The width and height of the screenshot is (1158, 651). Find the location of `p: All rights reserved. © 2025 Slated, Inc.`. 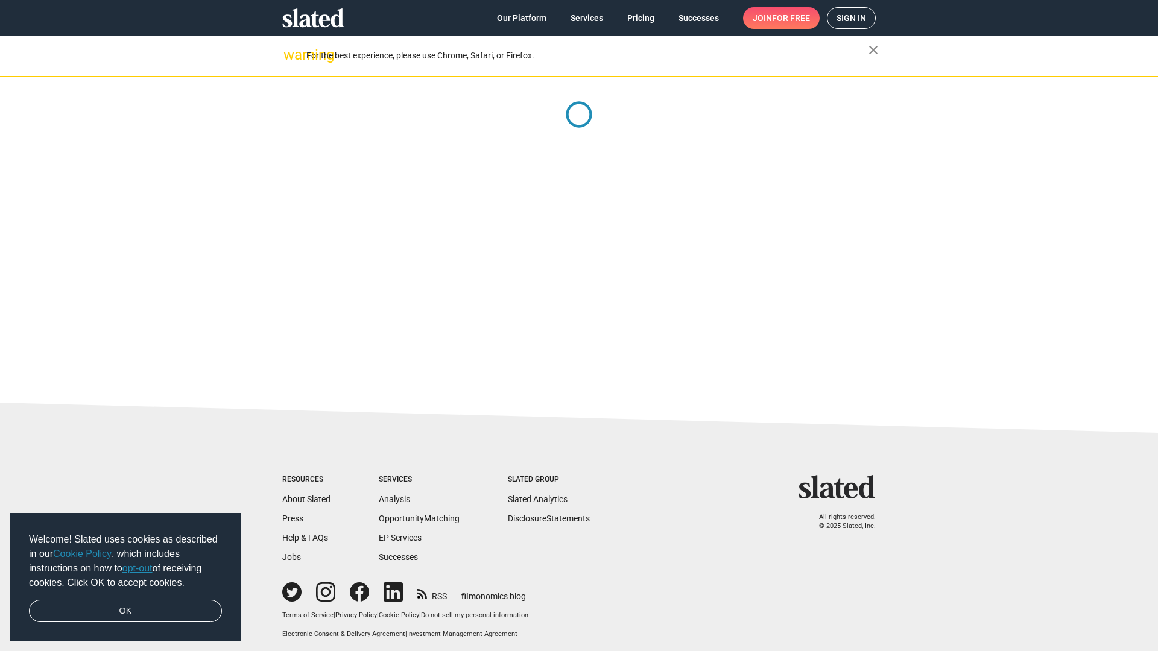

p: All rights reserved. © 2025 Slated, Inc. is located at coordinates (841, 522).